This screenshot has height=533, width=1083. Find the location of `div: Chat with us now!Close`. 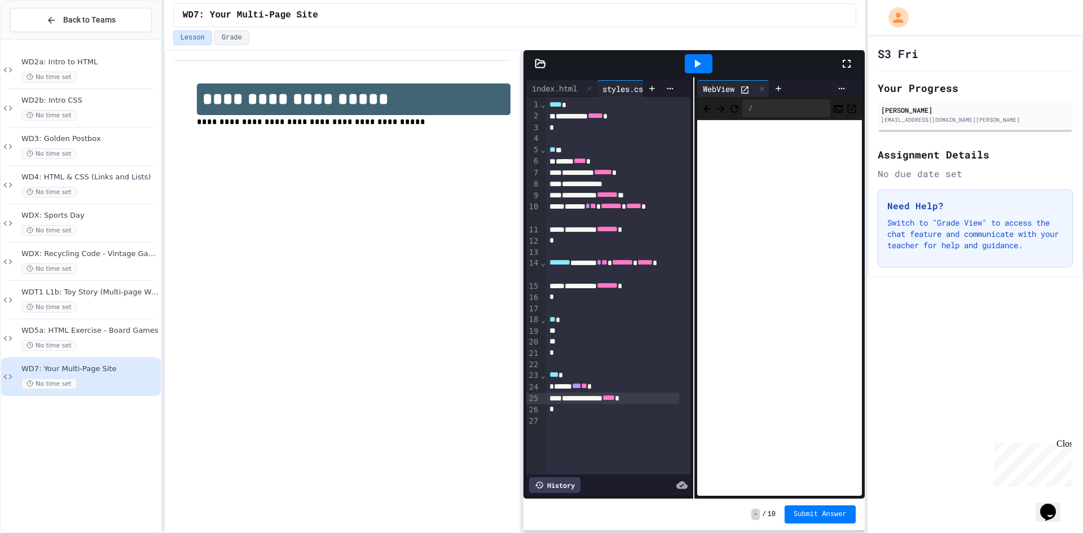

div: Chat with us now!Close is located at coordinates (41, 38).